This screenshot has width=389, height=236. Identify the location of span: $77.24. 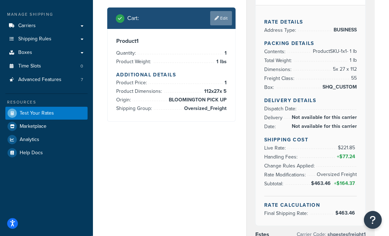
(348, 157).